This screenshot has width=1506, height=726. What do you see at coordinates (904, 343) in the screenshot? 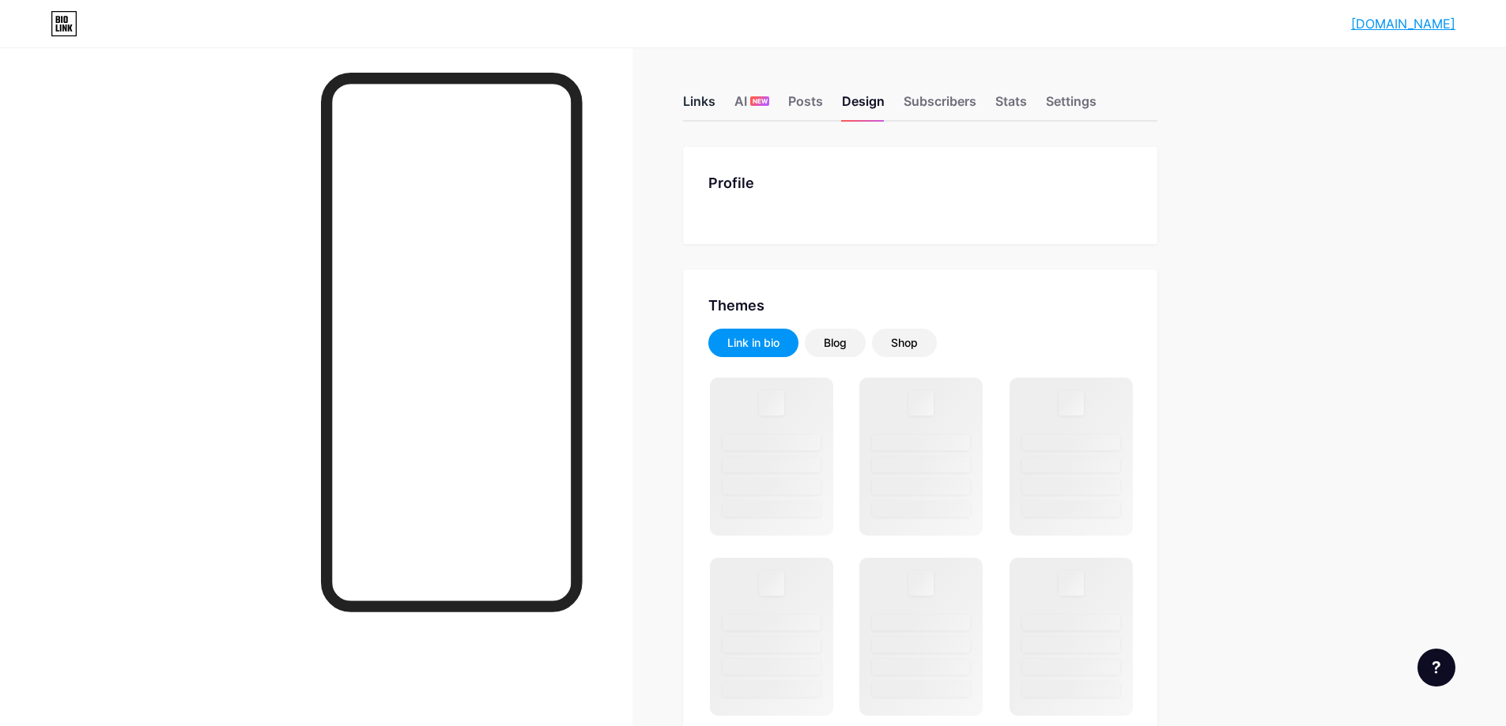
I see `div: Shop` at bounding box center [904, 343].